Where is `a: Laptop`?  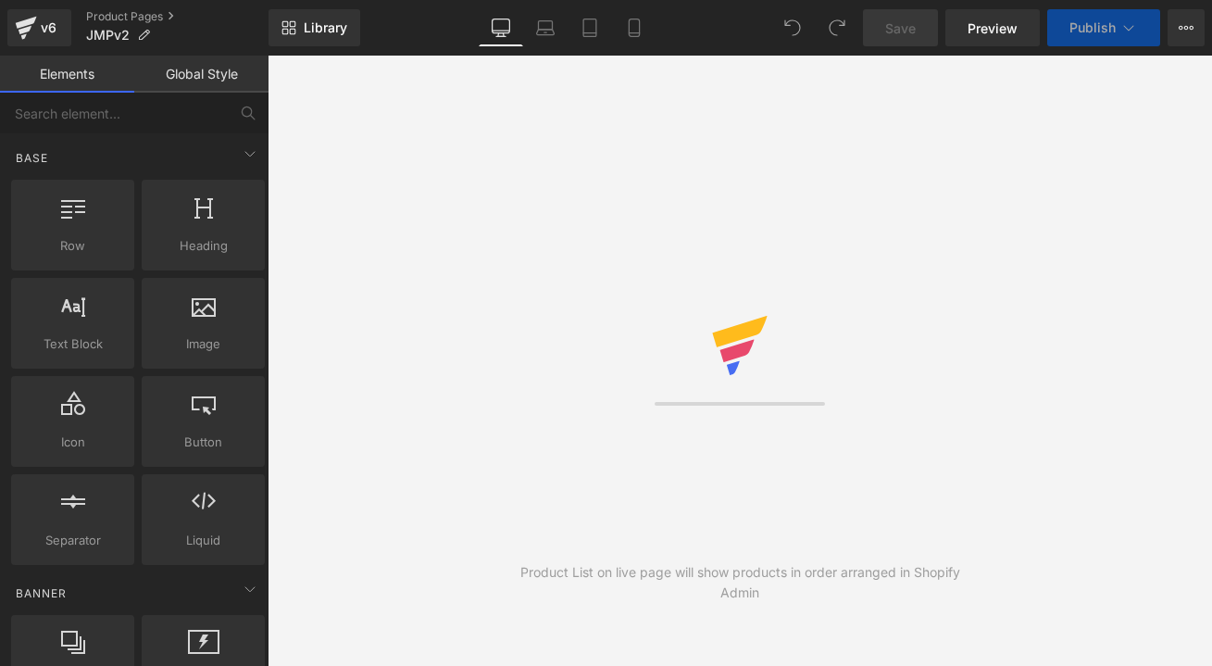
a: Laptop is located at coordinates (545, 28).